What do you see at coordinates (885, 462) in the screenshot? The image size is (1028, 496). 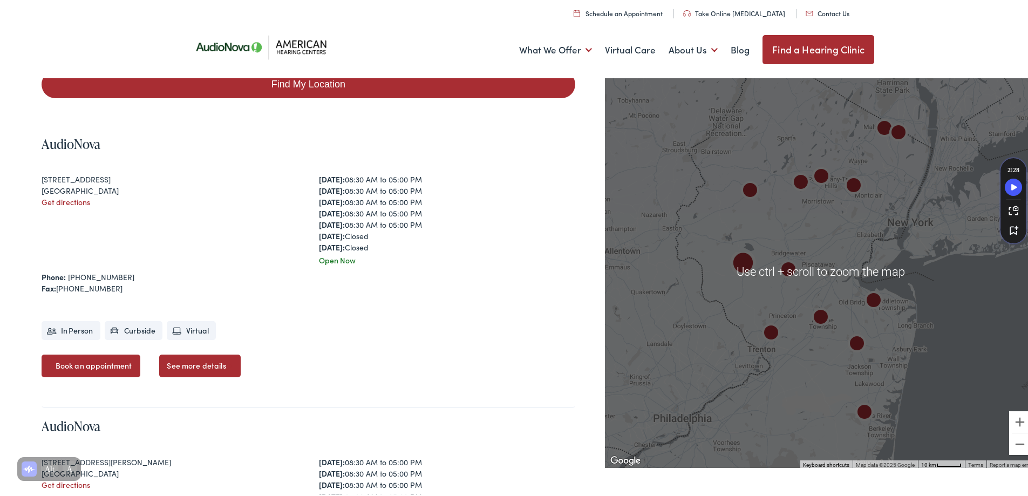 I see `span: Map data ©2025 Google` at bounding box center [885, 462].